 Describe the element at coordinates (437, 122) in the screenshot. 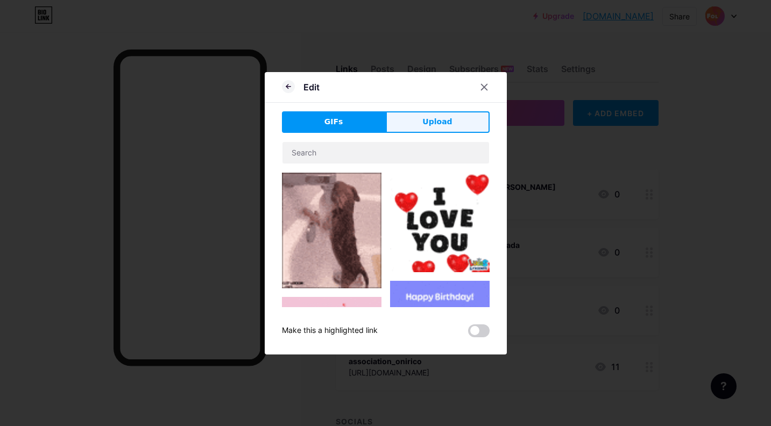

I see `span: Upload` at that location.